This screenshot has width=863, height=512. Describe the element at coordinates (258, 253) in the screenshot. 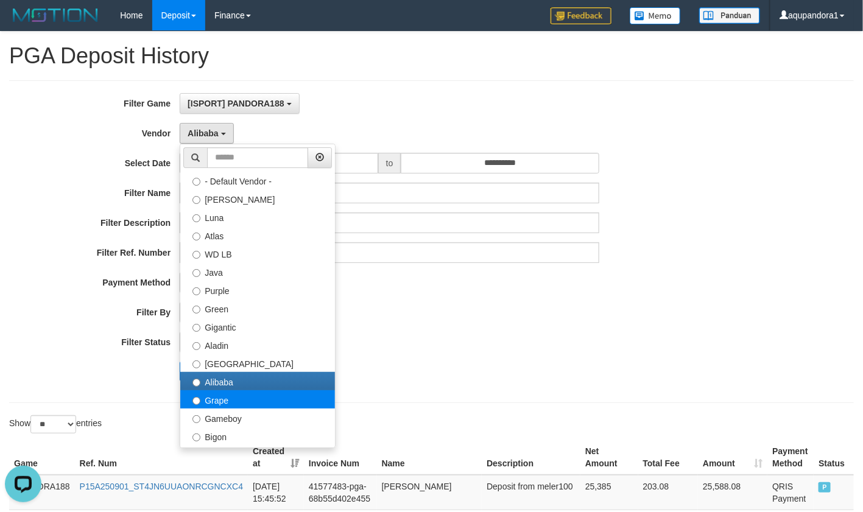

I see `label: WD LB` at that location.